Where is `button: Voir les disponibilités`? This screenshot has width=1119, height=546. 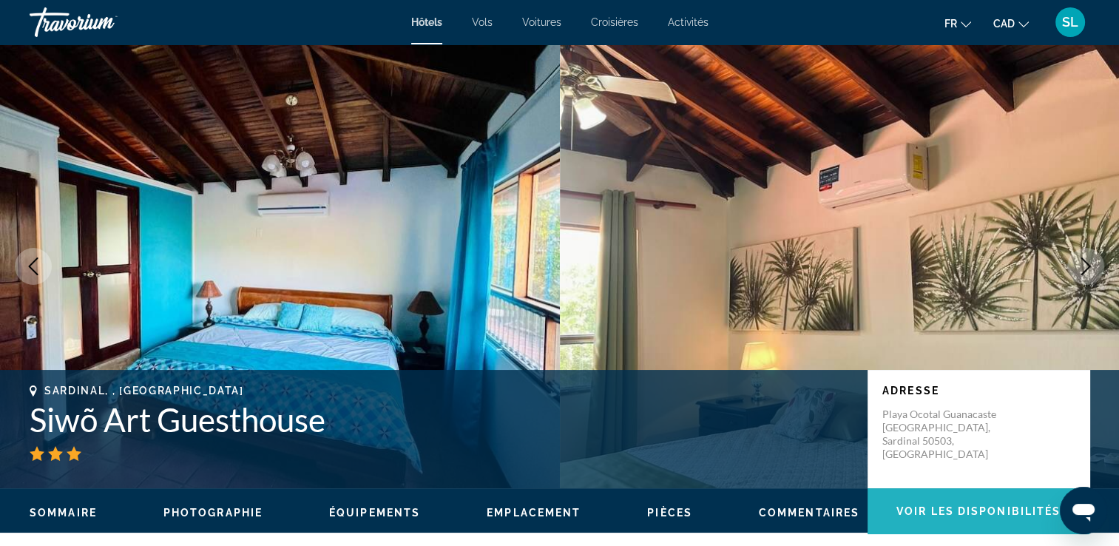
button: Voir les disponibilités is located at coordinates (979, 511).